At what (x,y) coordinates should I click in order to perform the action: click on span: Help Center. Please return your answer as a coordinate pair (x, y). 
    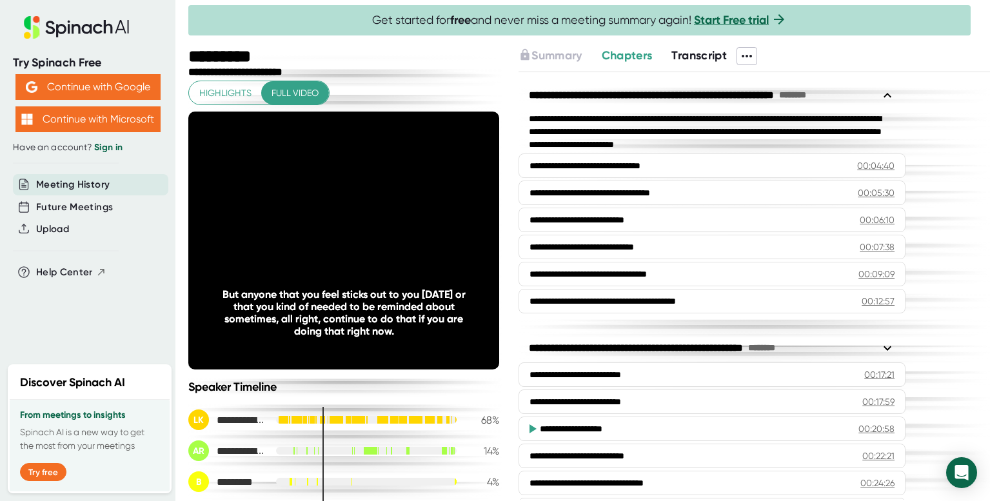
    Looking at the image, I should click on (65, 272).